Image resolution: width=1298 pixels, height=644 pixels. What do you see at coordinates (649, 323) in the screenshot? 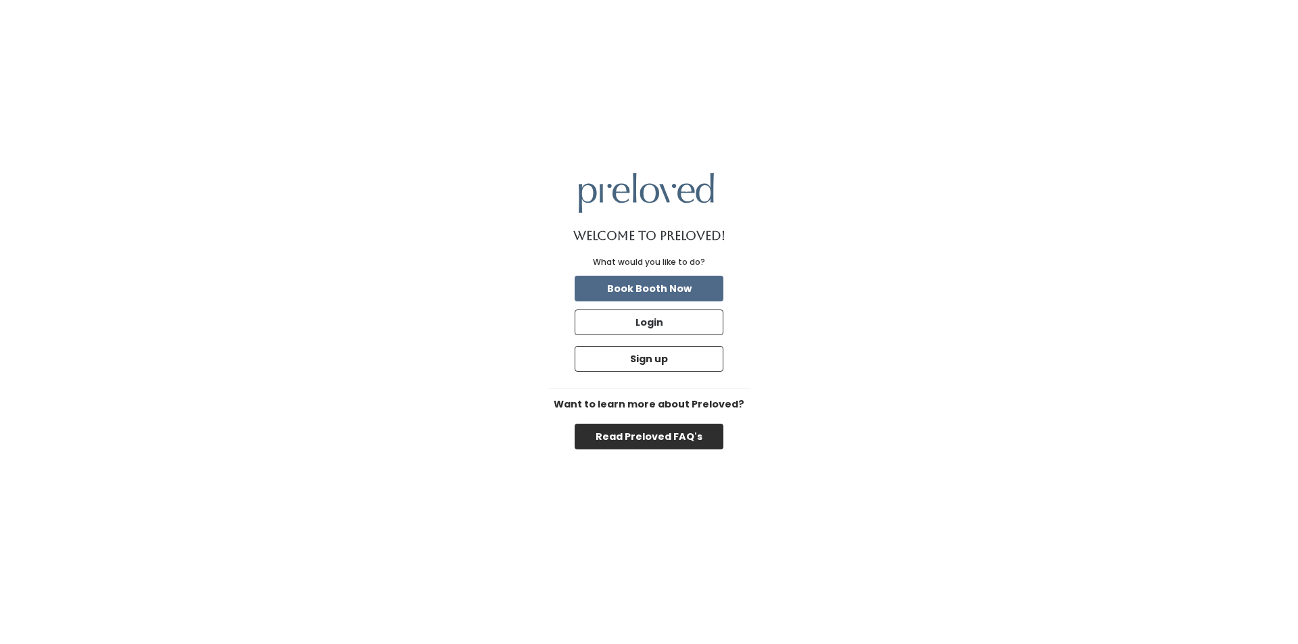
I see `button: Login` at bounding box center [649, 323].